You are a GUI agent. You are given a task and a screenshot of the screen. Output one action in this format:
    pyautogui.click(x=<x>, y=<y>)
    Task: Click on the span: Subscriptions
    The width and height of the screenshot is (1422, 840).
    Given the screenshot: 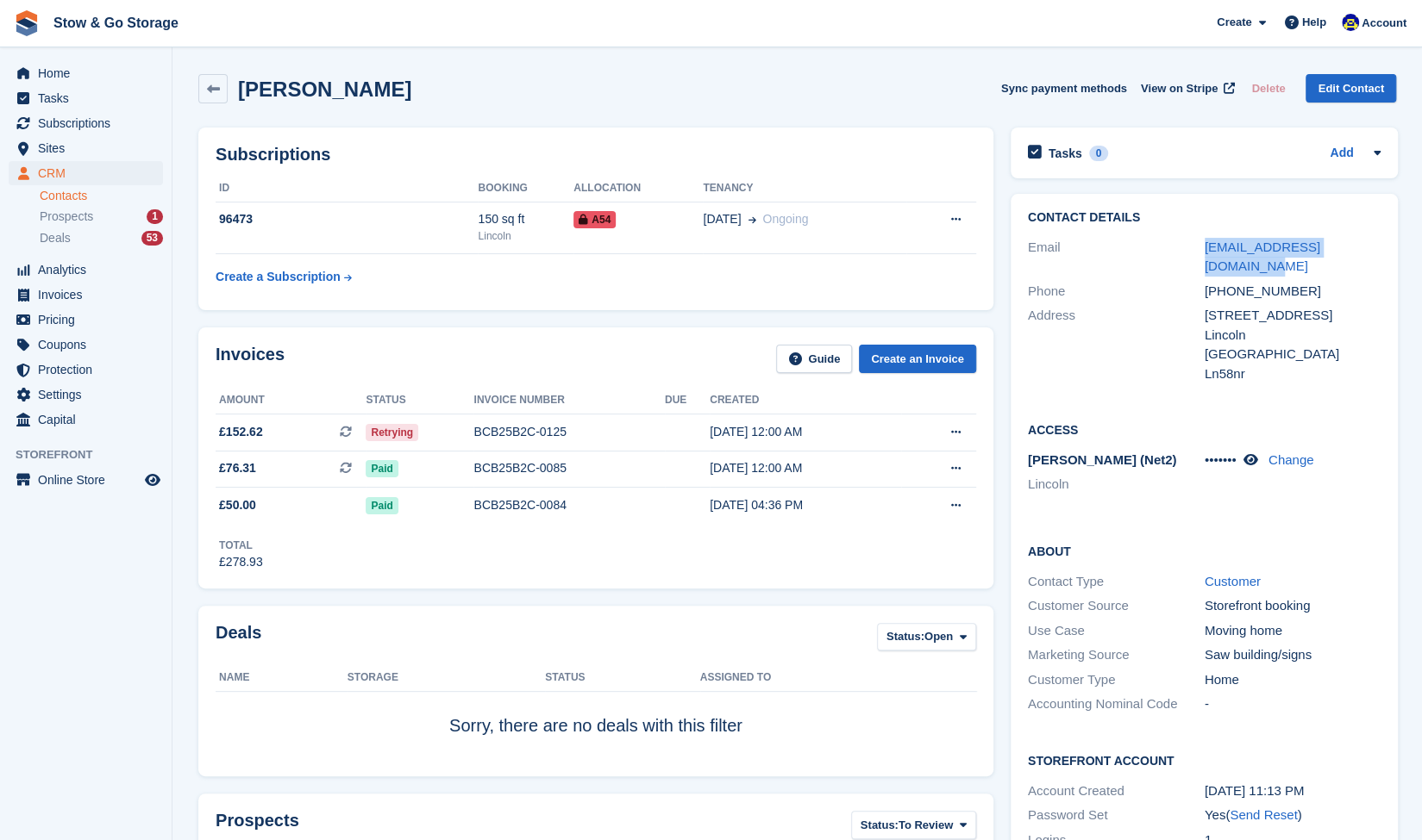 What is the action you would take?
    pyautogui.click(x=90, y=123)
    